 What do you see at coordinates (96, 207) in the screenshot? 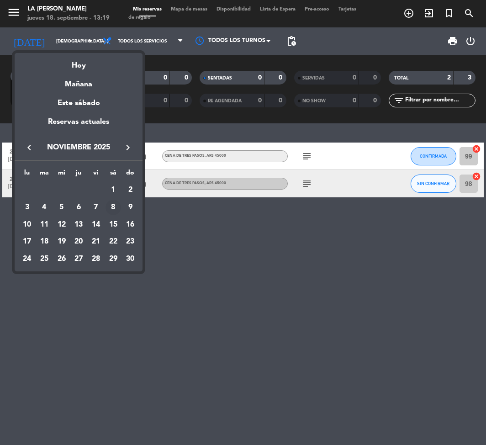
I see `div: 7` at bounding box center [96, 207].